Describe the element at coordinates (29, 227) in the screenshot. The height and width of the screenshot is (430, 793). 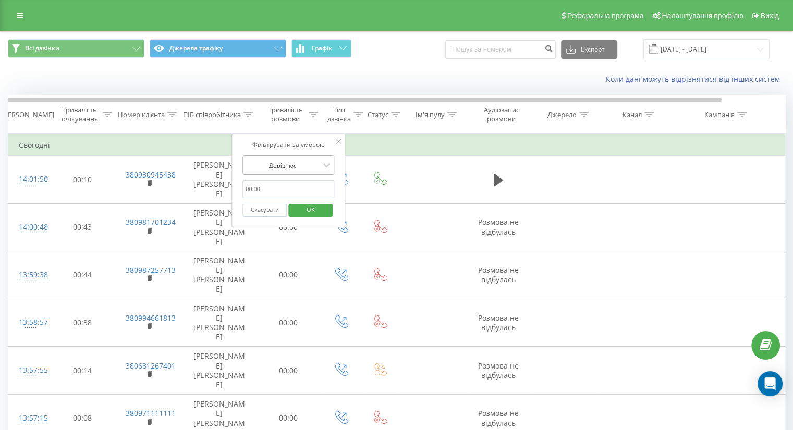
I see `div: 14:00:48` at that location.